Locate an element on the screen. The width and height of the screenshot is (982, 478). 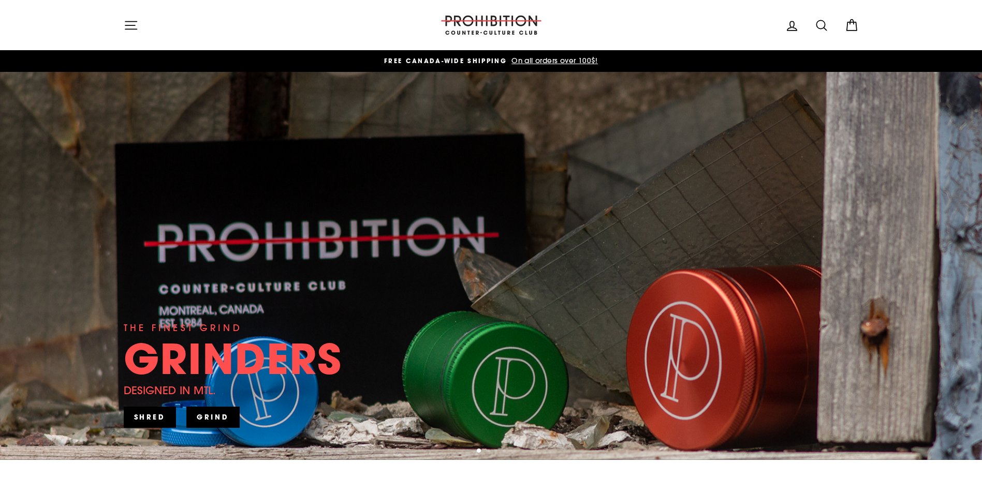
div: THE FINEST GRIND is located at coordinates (183, 328).